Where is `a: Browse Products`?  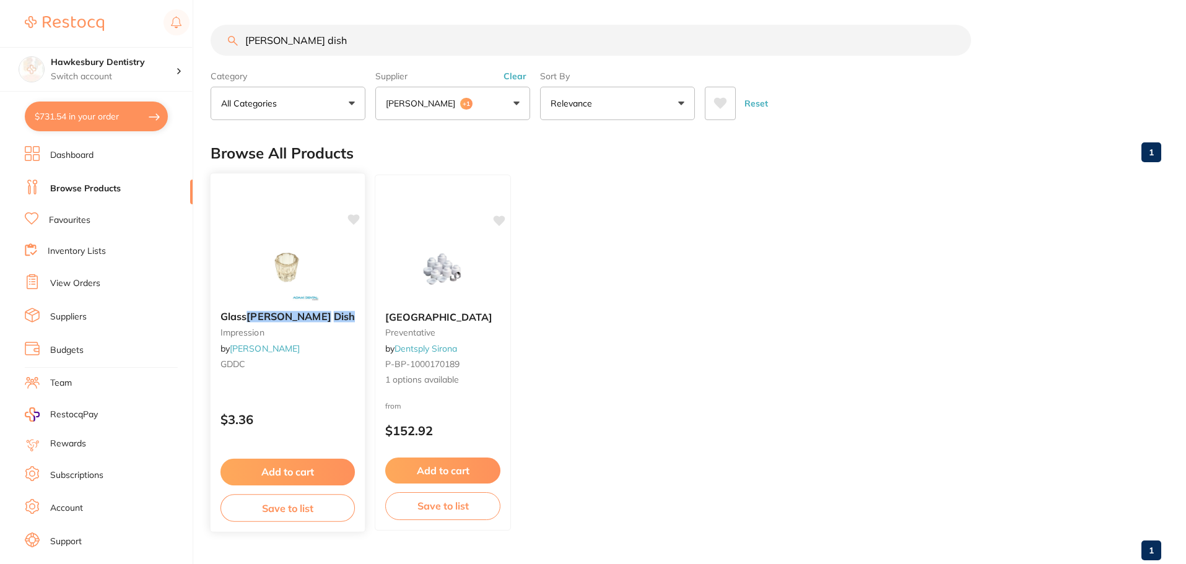
a: Browse Products is located at coordinates (85, 189).